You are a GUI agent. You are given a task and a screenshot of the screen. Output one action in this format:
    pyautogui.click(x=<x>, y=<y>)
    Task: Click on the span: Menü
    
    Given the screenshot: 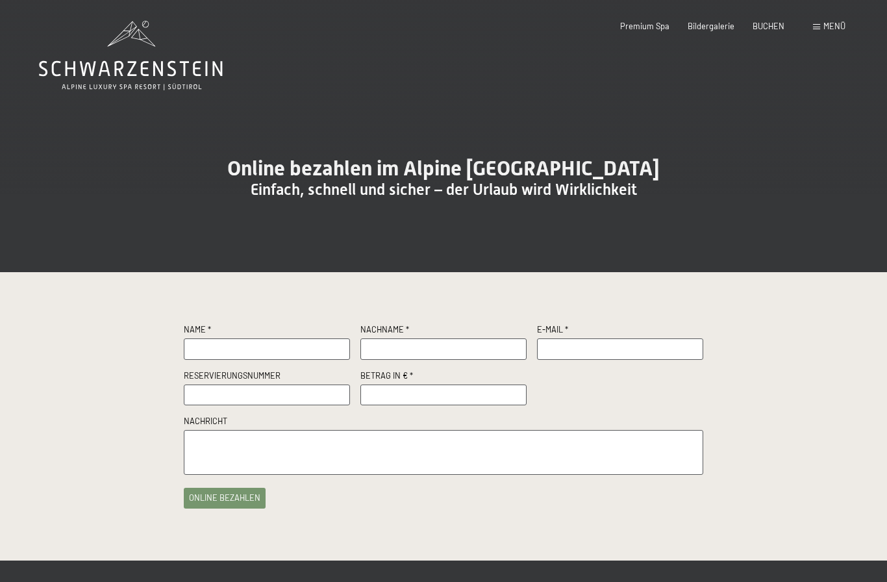 What is the action you would take?
    pyautogui.click(x=835, y=26)
    